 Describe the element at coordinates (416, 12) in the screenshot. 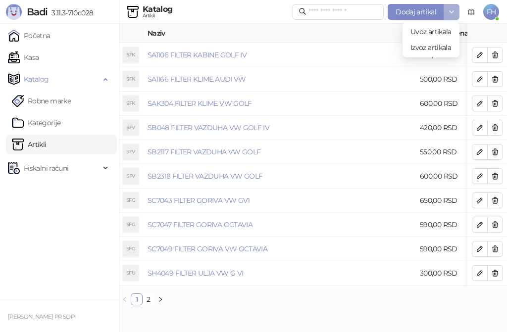

I see `button: Dodaj artikal` at that location.